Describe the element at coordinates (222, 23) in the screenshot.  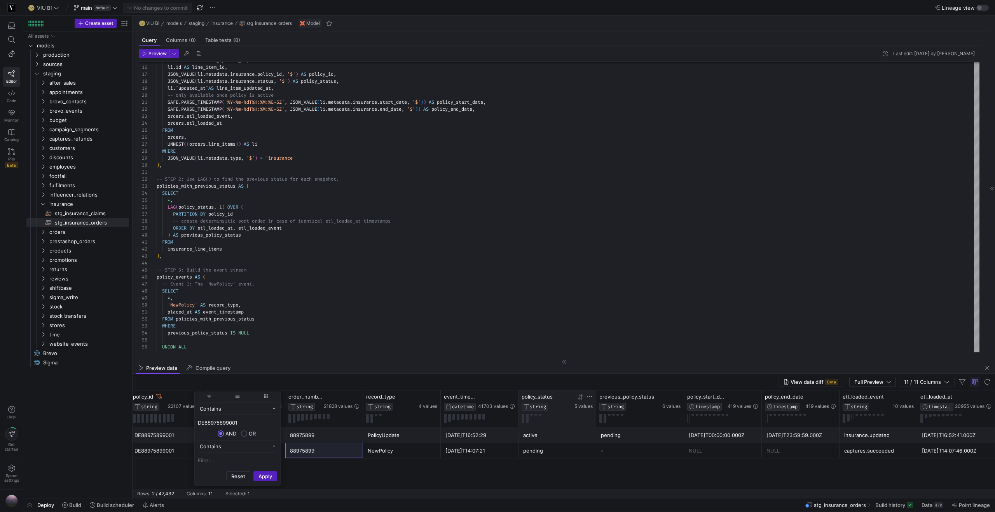
I see `button: insurance` at that location.